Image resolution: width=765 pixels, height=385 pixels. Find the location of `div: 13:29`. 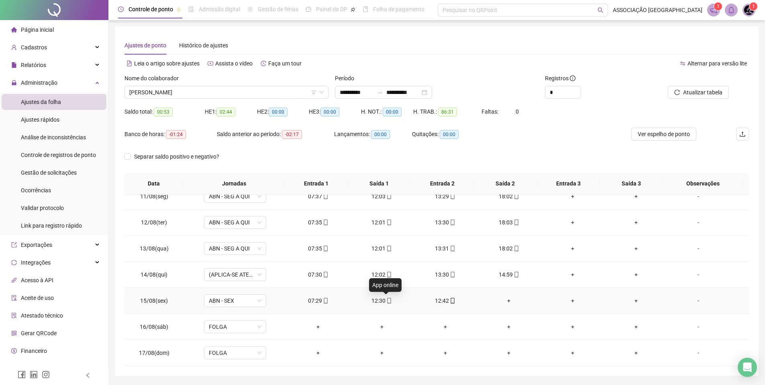

div: 13:29 is located at coordinates (446, 196).